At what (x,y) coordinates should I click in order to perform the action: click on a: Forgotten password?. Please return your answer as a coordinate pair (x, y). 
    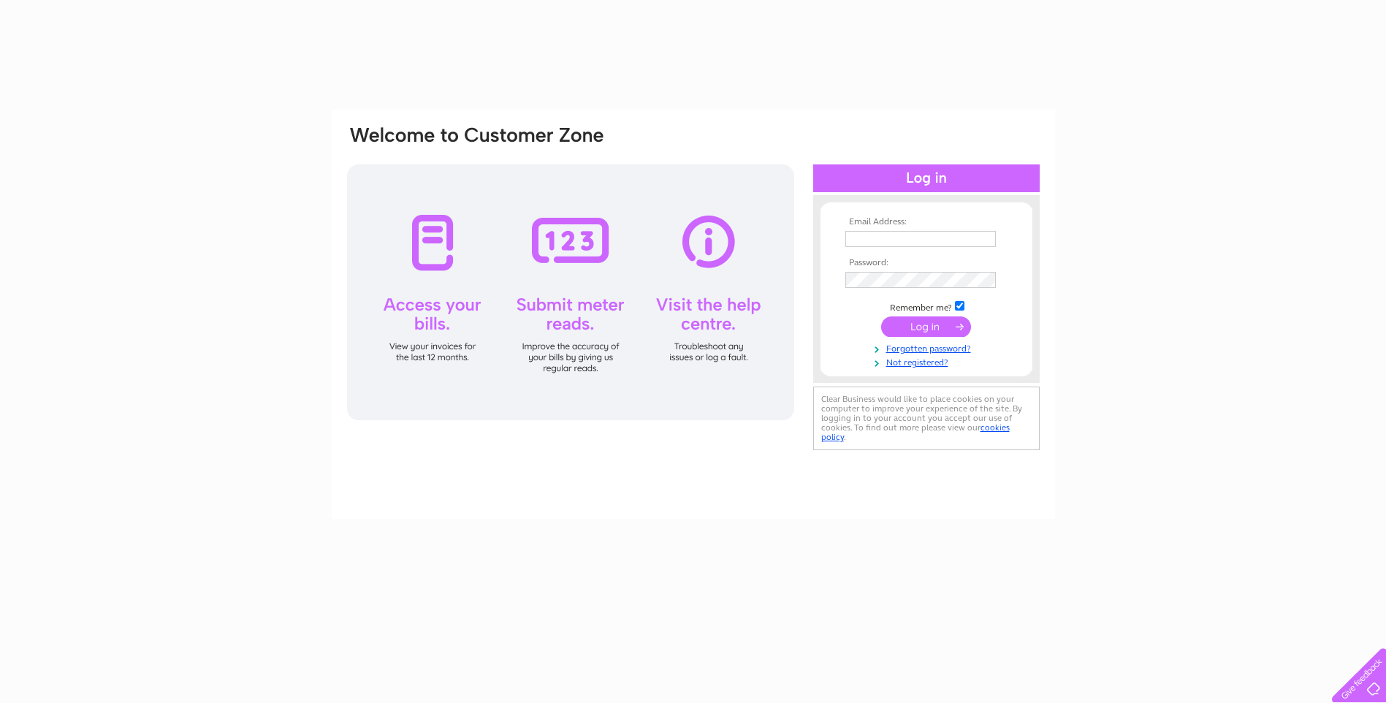
    Looking at the image, I should click on (928, 347).